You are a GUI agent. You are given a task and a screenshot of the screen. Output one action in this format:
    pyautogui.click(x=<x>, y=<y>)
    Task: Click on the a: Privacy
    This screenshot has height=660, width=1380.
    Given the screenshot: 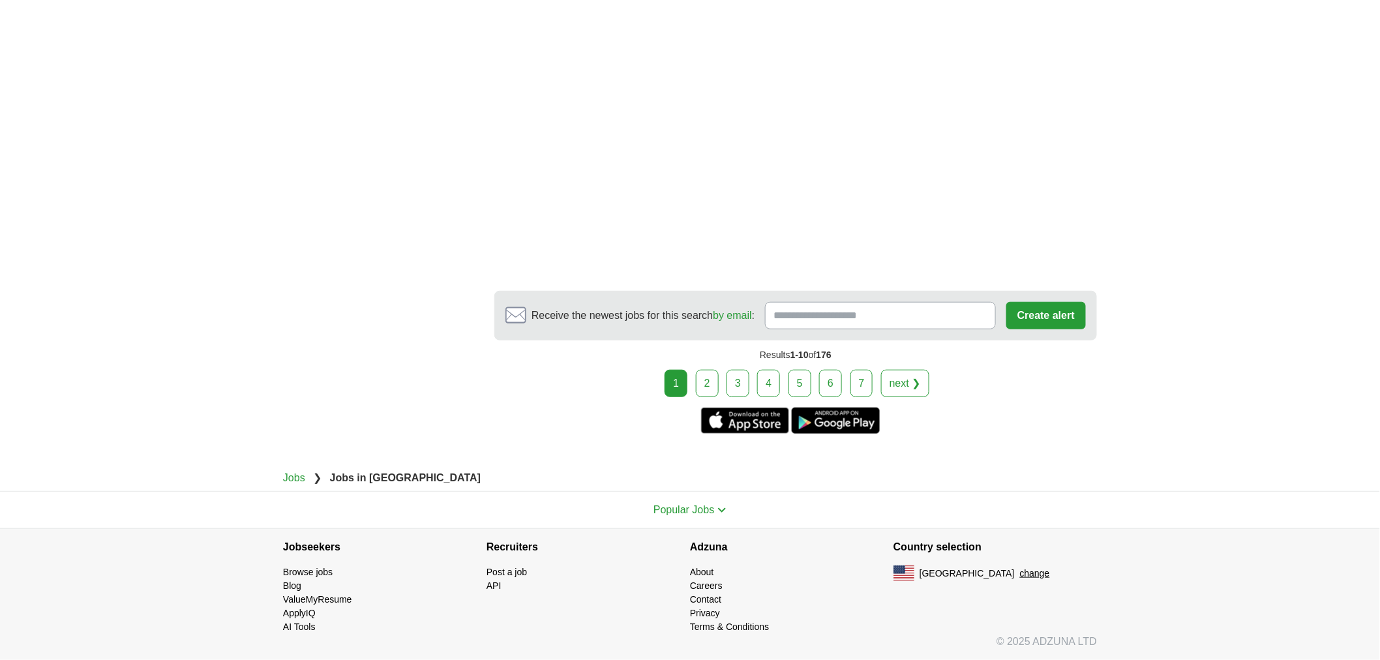 What is the action you would take?
    pyautogui.click(x=705, y=613)
    